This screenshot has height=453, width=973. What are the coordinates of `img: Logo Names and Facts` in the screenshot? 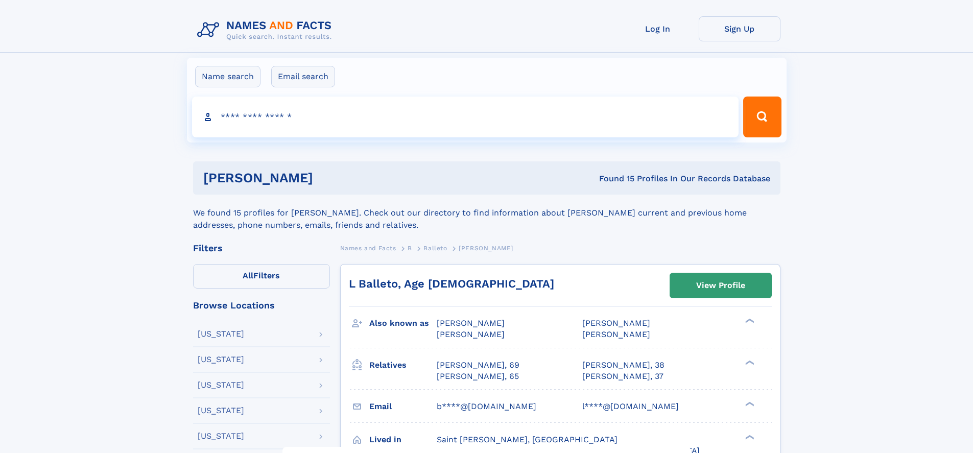 It's located at (267, 30).